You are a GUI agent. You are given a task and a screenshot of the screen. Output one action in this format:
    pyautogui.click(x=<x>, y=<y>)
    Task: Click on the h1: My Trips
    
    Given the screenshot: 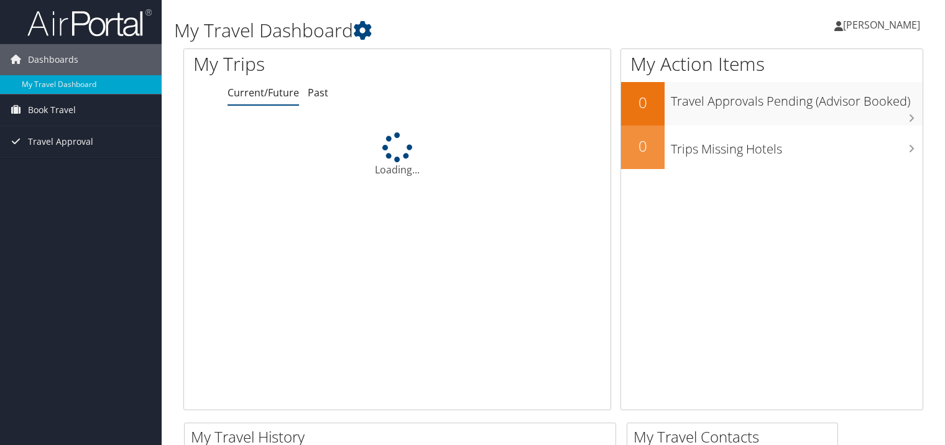 What is the action you would take?
    pyautogui.click(x=308, y=64)
    